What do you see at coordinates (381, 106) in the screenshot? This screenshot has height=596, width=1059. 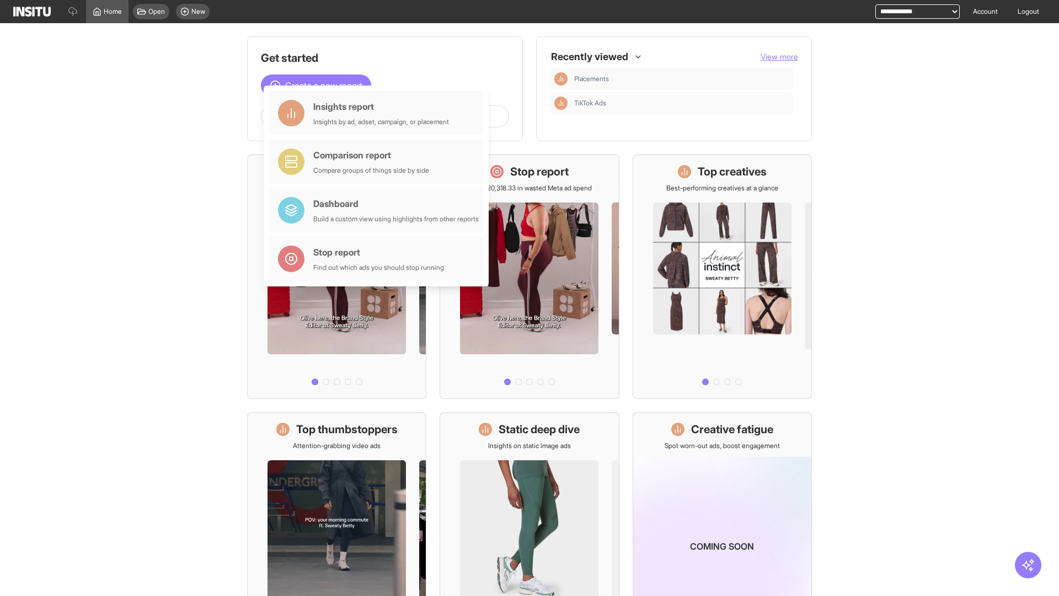 I see `div: Insights report` at bounding box center [381, 106].